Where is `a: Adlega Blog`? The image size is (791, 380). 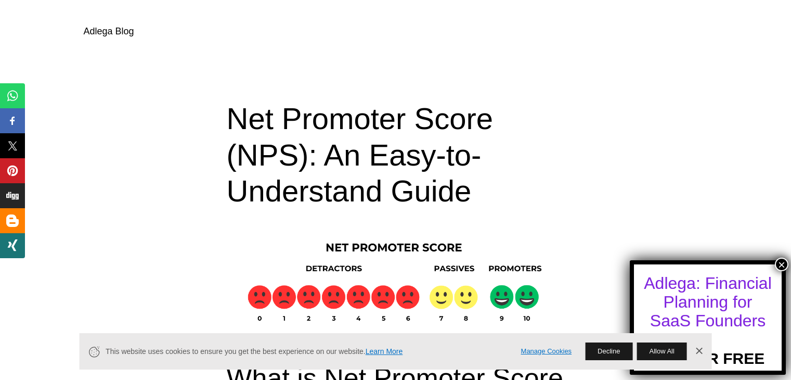 a: Adlega Blog is located at coordinates (109, 31).